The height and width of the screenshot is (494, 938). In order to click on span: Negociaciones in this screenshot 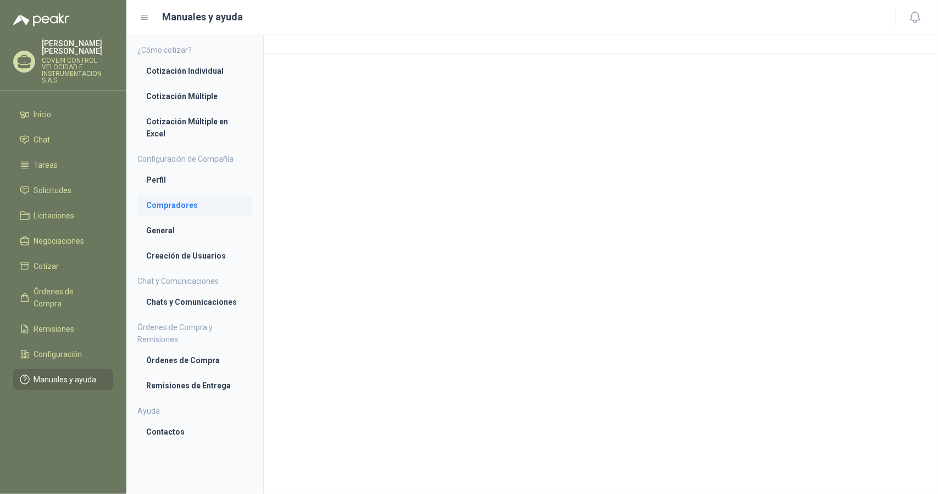, I will do `click(59, 241)`.